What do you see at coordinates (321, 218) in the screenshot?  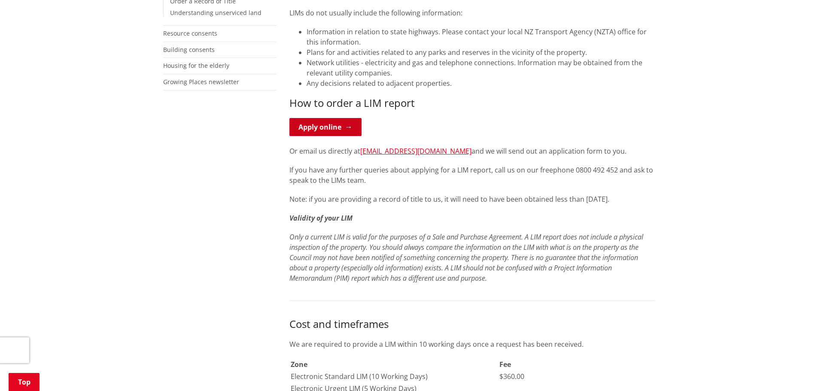 I see `em: Validity of your LIM` at bounding box center [321, 218].